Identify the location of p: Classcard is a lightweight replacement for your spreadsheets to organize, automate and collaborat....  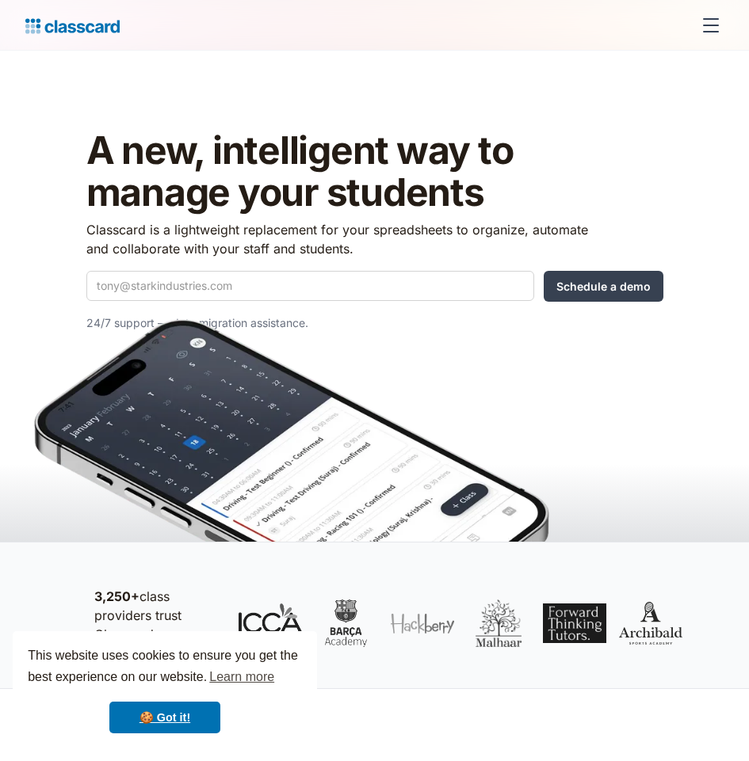
(338, 239).